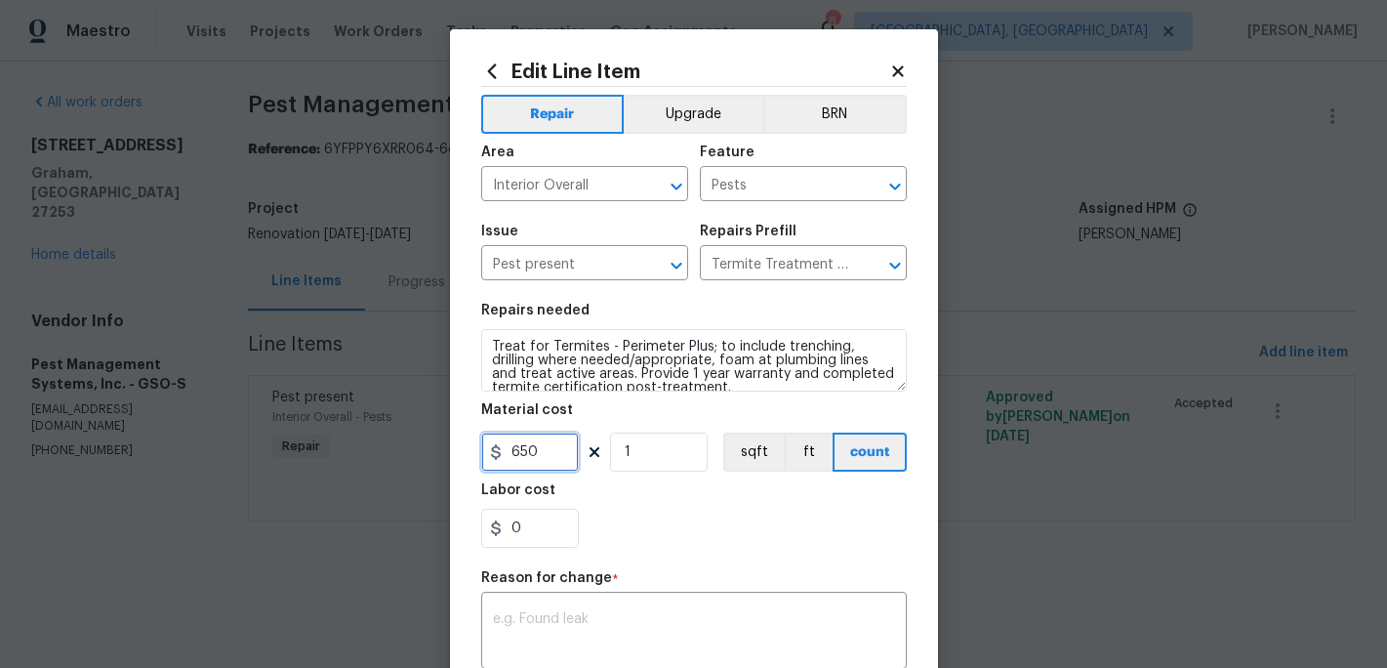 The image size is (1387, 668). What do you see at coordinates (535, 310) in the screenshot?
I see `h5: Repairs needed` at bounding box center [535, 310].